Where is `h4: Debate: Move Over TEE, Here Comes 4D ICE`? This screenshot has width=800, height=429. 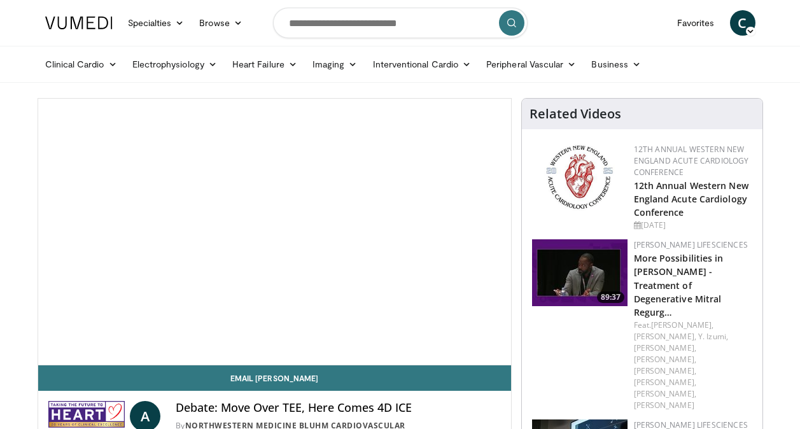 h4: Debate: Move Over TEE, Here Comes 4D ICE is located at coordinates (338, 408).